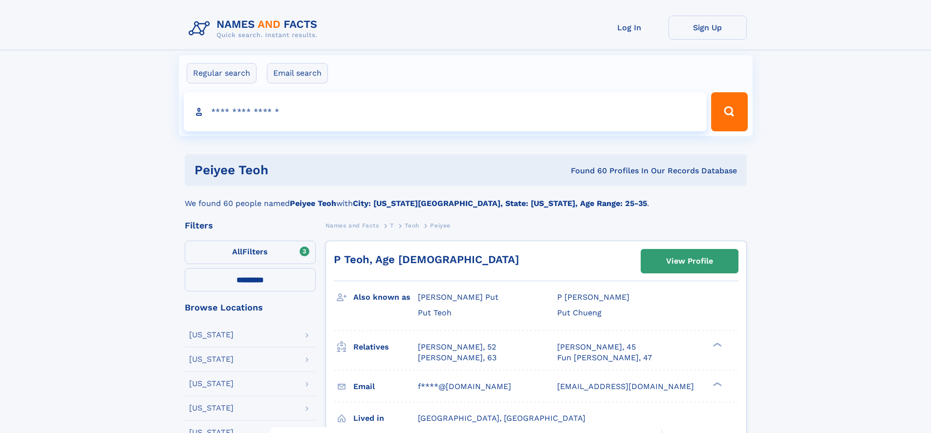  What do you see at coordinates (392, 225) in the screenshot?
I see `a: T` at bounding box center [392, 225].